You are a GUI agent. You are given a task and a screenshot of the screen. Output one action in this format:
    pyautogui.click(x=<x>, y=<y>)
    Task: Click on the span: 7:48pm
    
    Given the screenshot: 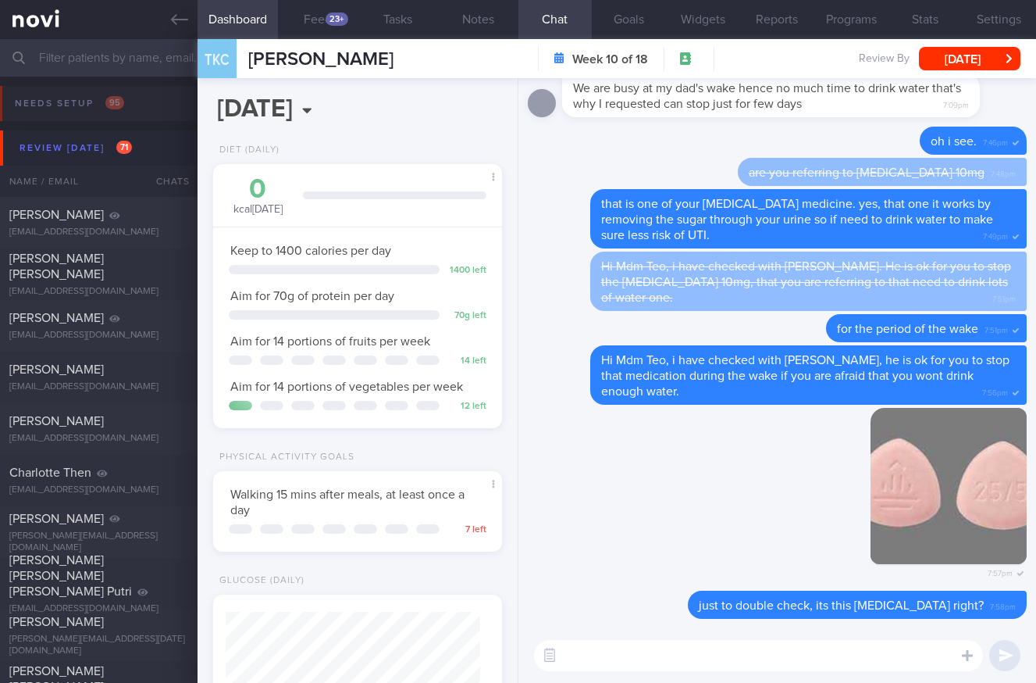 What is the action you would take?
    pyautogui.click(x=1004, y=172)
    